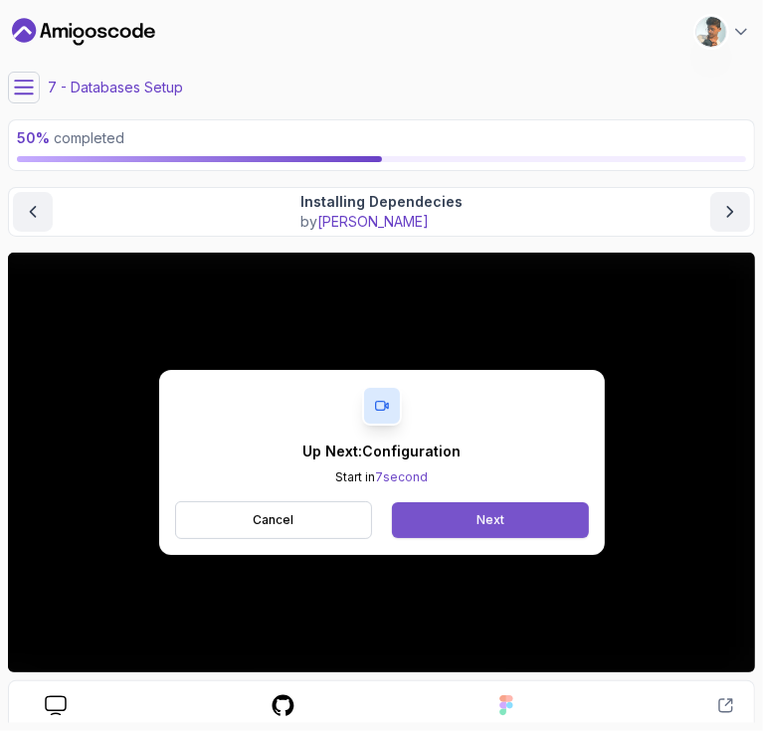  I want to click on button: user profile image, so click(723, 32).